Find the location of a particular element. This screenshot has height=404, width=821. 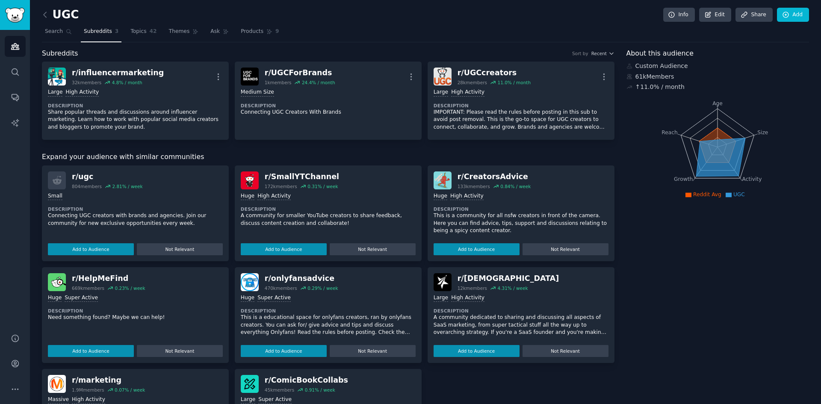

span: Products is located at coordinates (252, 32).